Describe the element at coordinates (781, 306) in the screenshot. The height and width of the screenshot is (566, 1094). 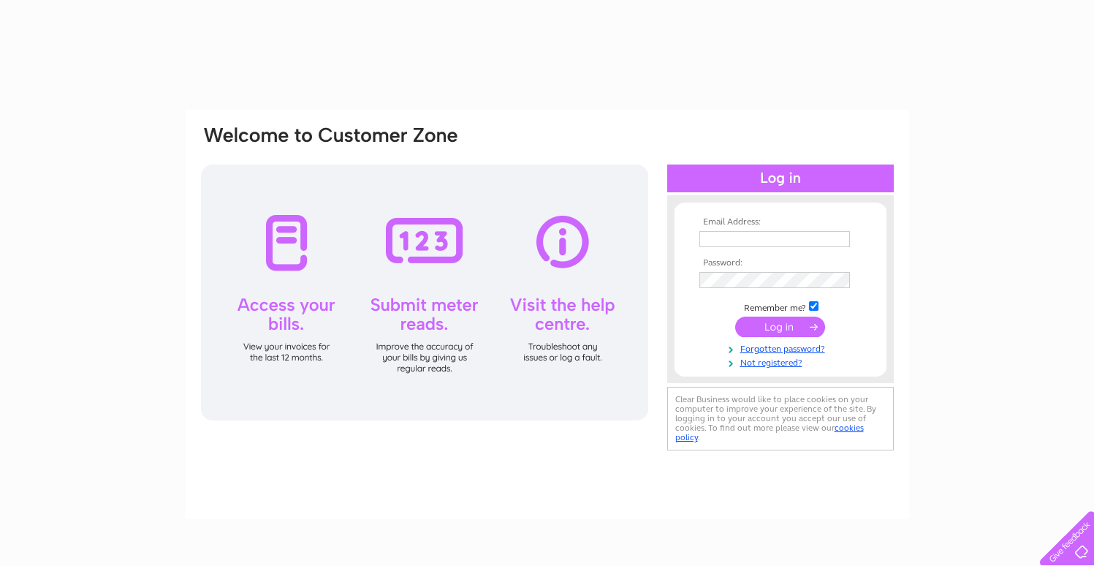
I see `td: Remember me?` at that location.